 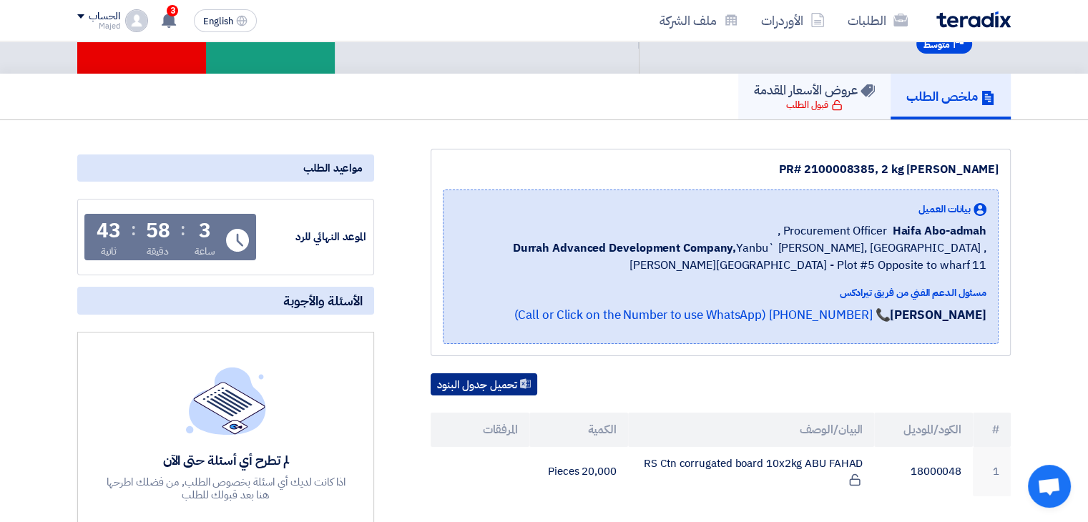 I want to click on th: الكمية, so click(x=579, y=430).